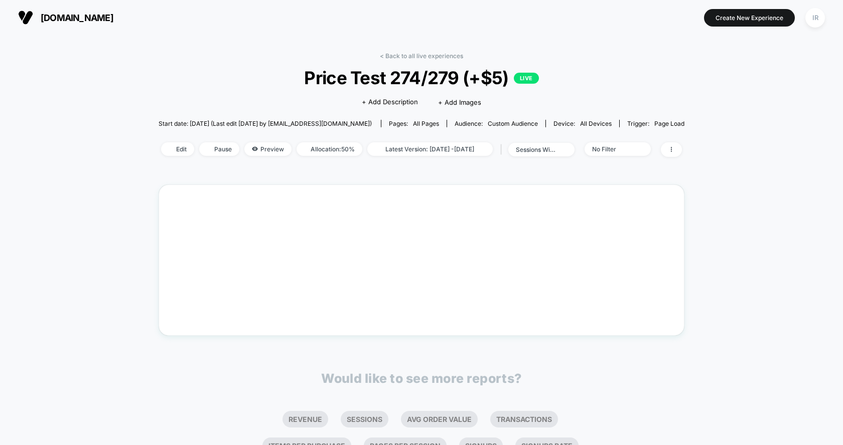  What do you see at coordinates (815, 18) in the screenshot?
I see `button: IR` at bounding box center [815, 18].